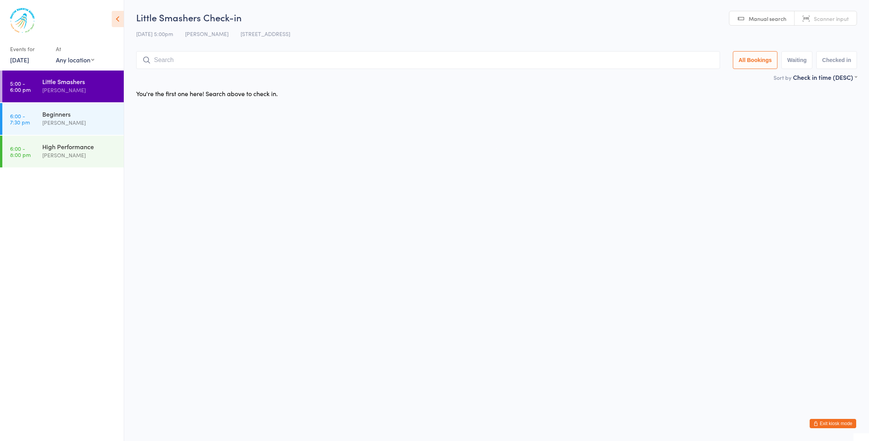 The height and width of the screenshot is (441, 869). Describe the element at coordinates (20, 119) in the screenshot. I see `time: 6:00 - 7:30 pm` at that location.